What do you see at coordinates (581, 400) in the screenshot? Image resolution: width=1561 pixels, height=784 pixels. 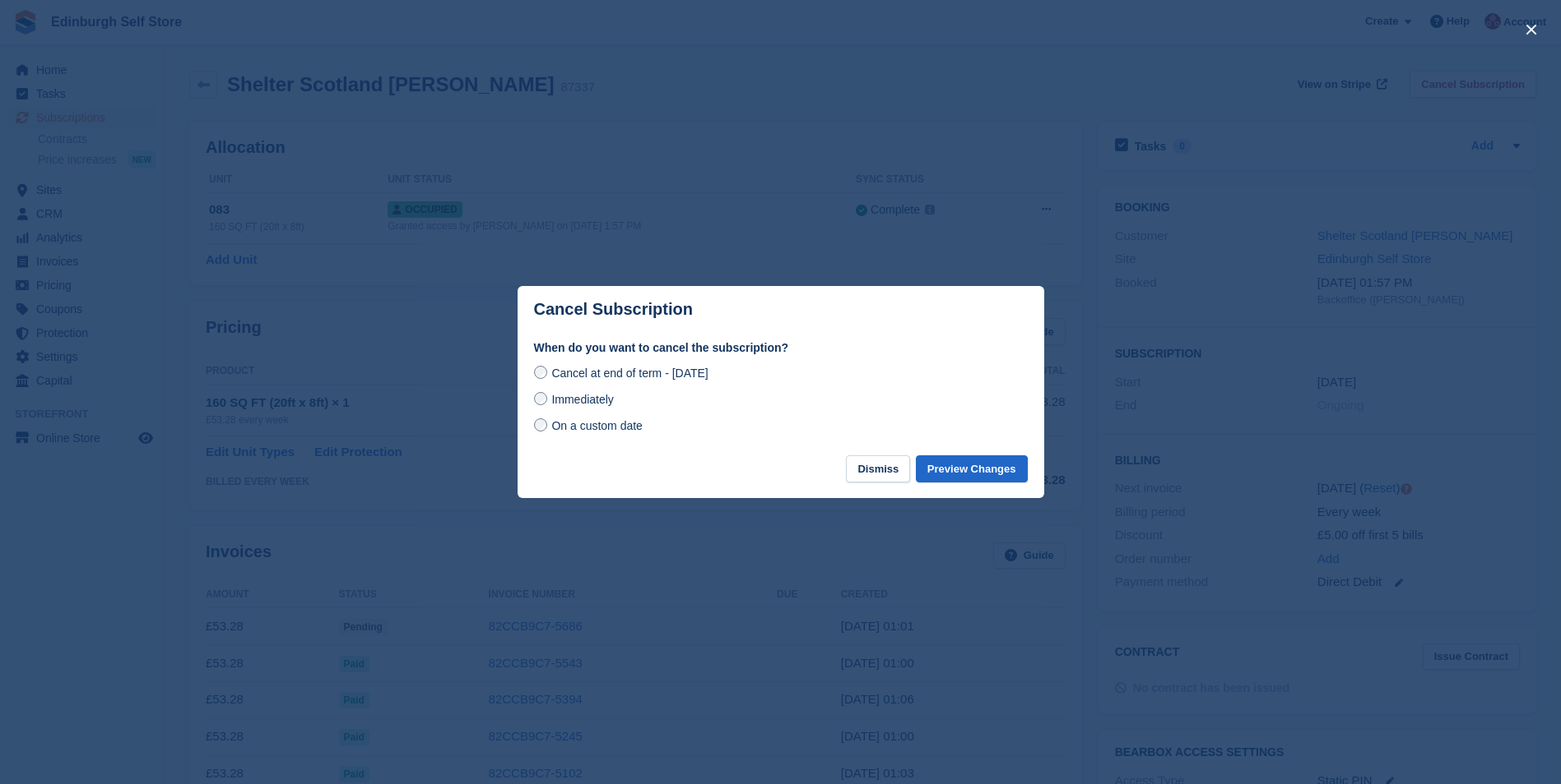 I see `span: Immediately` at bounding box center [581, 400].